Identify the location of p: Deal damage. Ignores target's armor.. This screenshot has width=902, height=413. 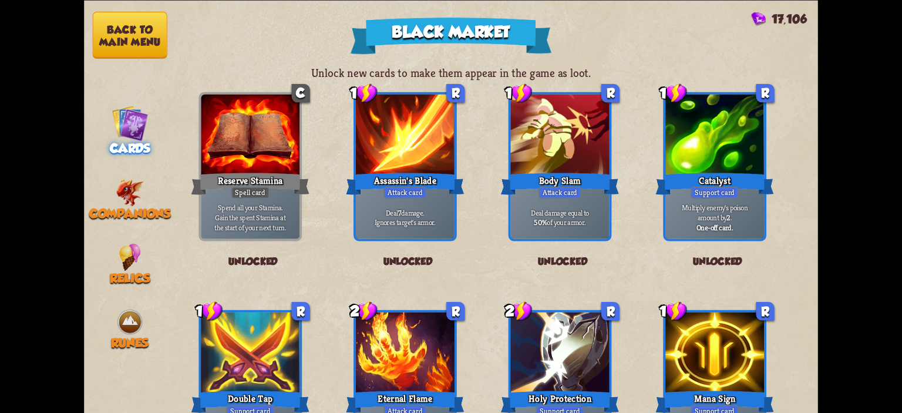
(405, 217).